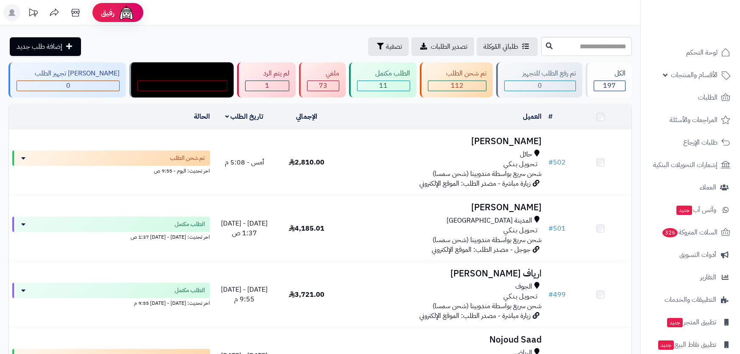 The height and width of the screenshot is (354, 740). I want to click on a: الإجمالي, so click(307, 117).